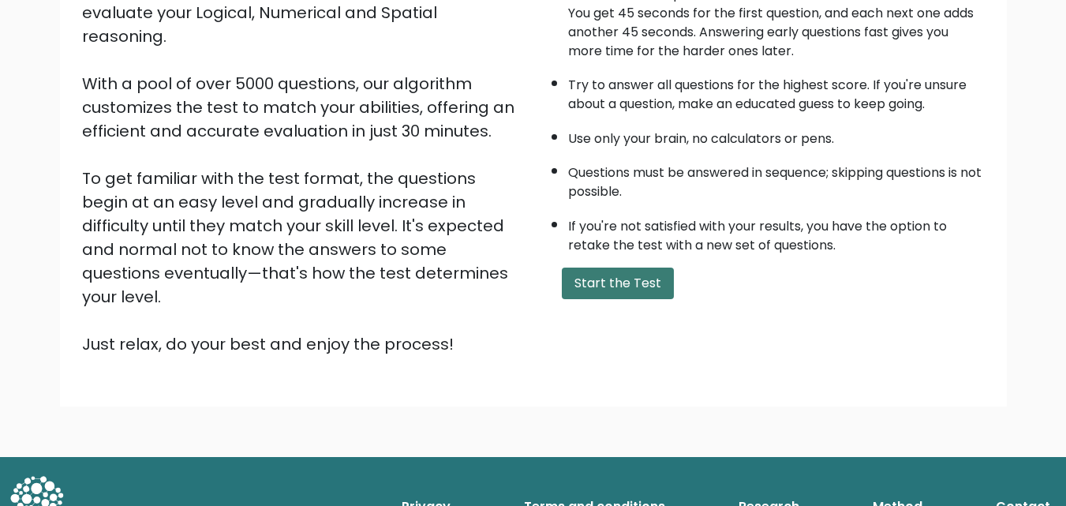 Image resolution: width=1066 pixels, height=506 pixels. I want to click on button: Start the Test, so click(618, 283).